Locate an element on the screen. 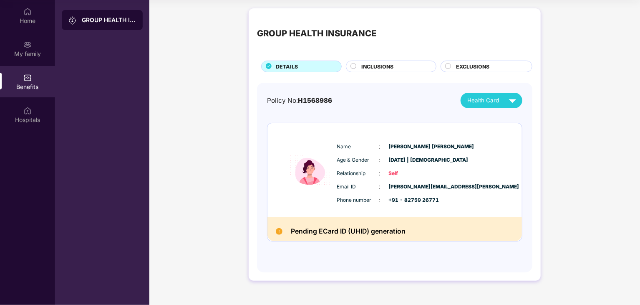  span: Phone number is located at coordinates (358, 200).